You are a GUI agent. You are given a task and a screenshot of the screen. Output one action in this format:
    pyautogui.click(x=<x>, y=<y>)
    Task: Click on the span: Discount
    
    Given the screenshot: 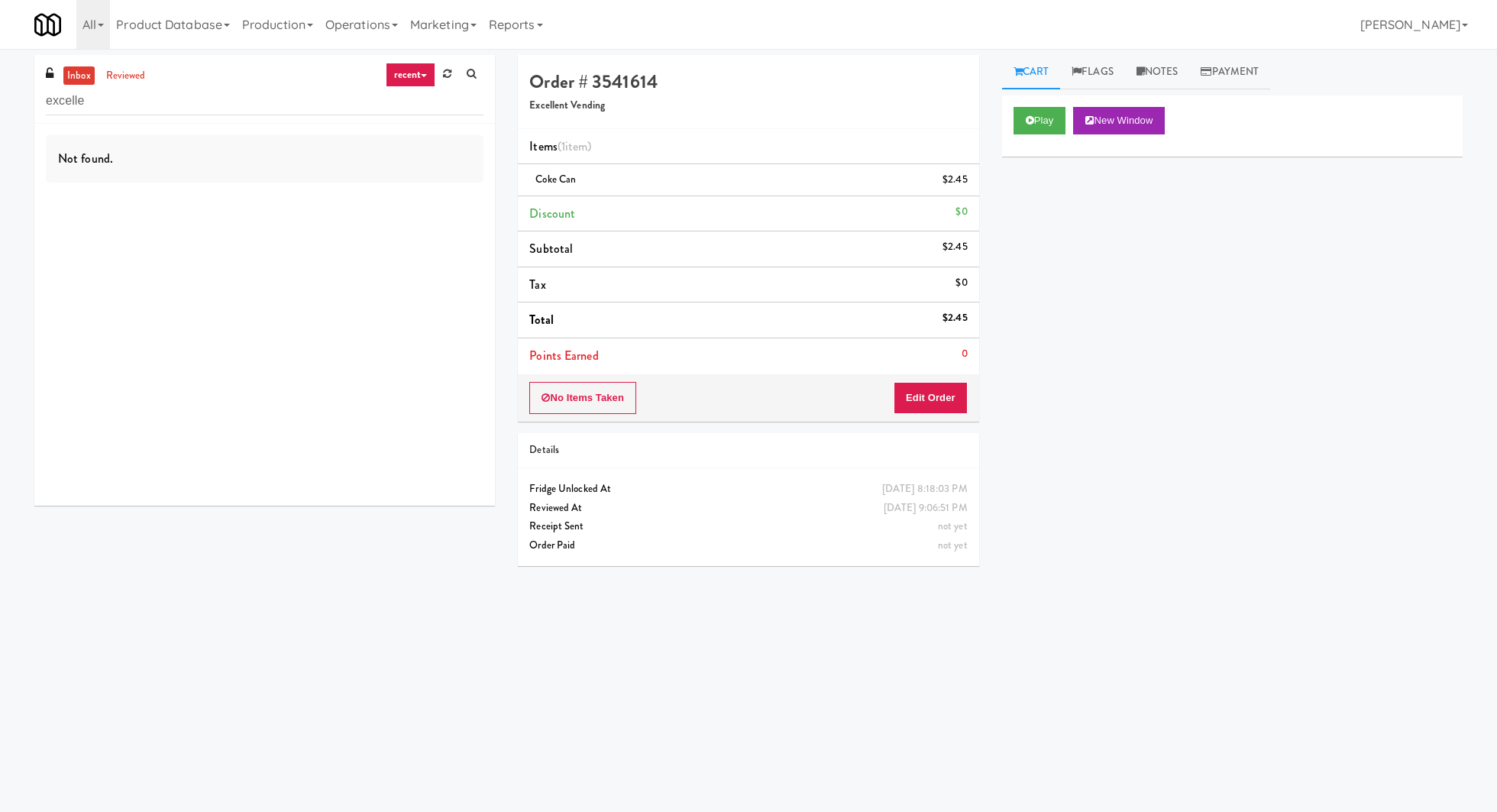 What is the action you would take?
    pyautogui.click(x=552, y=213)
    